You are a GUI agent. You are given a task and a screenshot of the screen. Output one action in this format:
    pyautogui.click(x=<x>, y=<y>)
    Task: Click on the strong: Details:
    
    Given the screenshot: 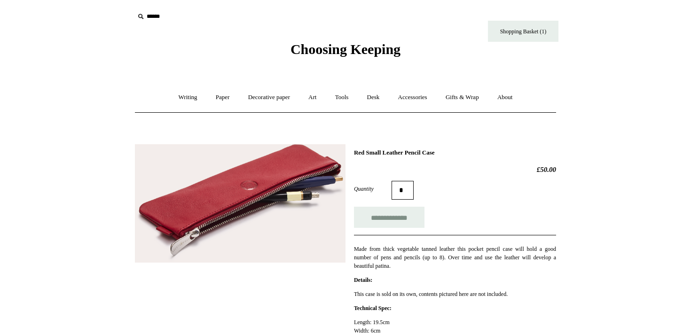 What is the action you would take?
    pyautogui.click(x=363, y=280)
    